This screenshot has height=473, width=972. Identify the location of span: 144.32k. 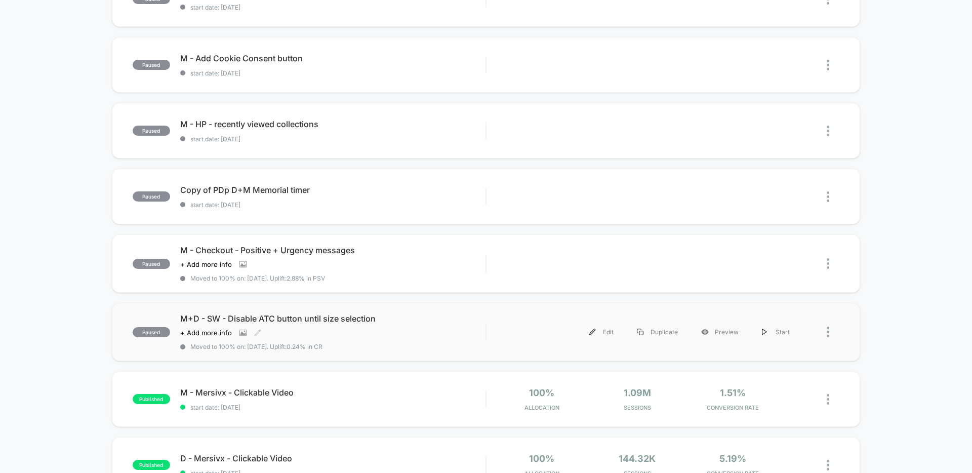
(637, 458).